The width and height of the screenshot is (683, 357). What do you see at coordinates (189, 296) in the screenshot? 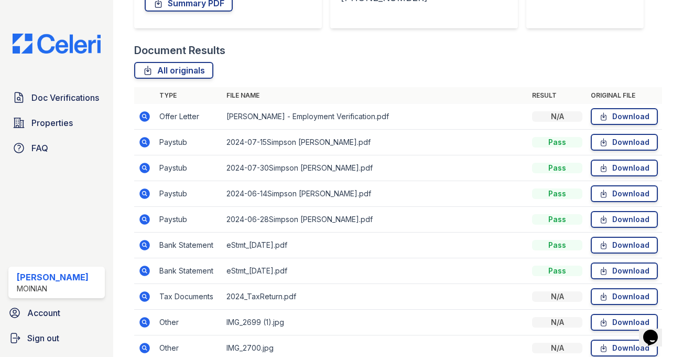
I see `td: Tax Documents` at bounding box center [189, 296].